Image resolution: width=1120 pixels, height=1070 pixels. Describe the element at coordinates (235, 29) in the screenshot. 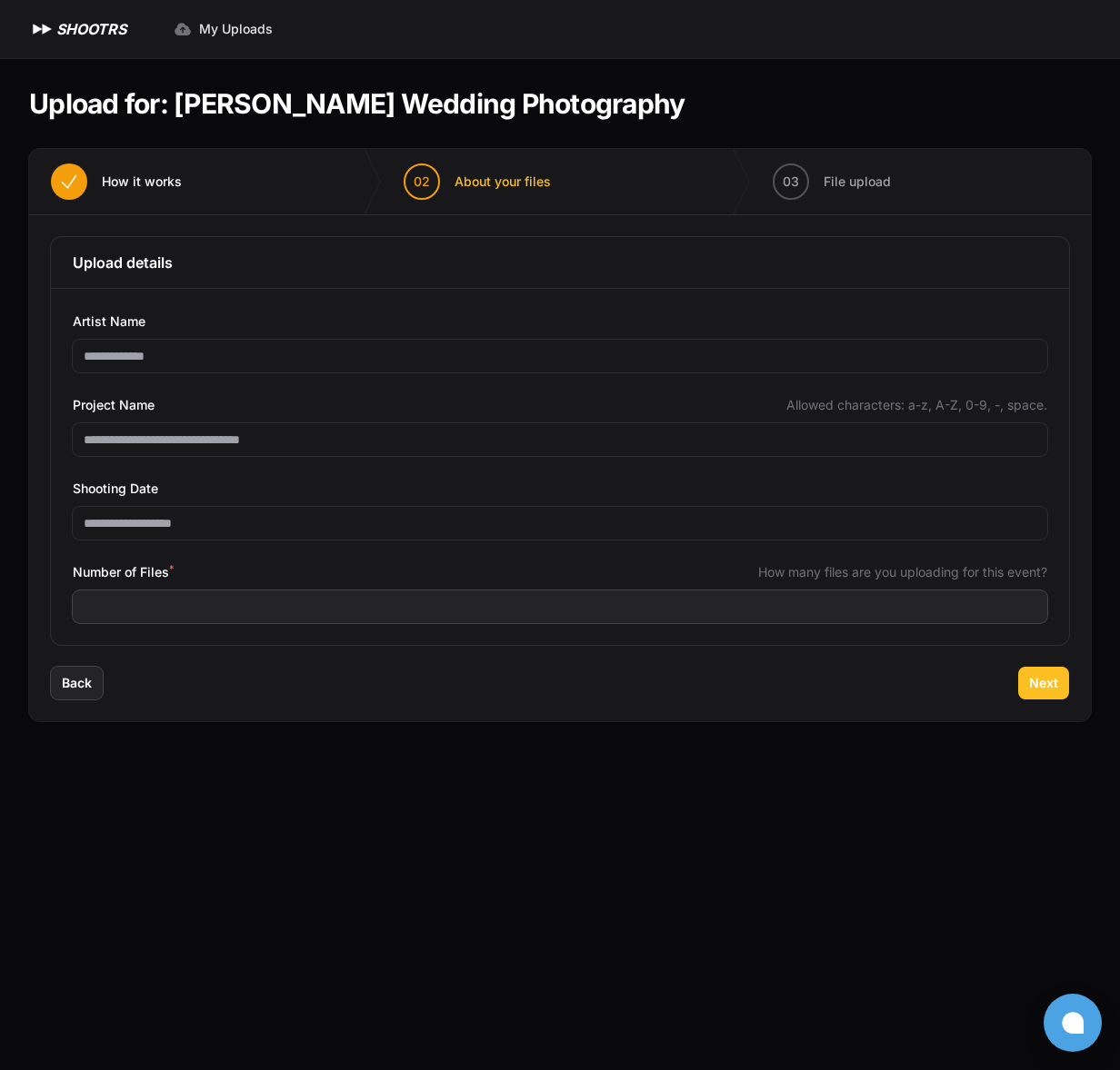

I see `span: My Uploads` at that location.